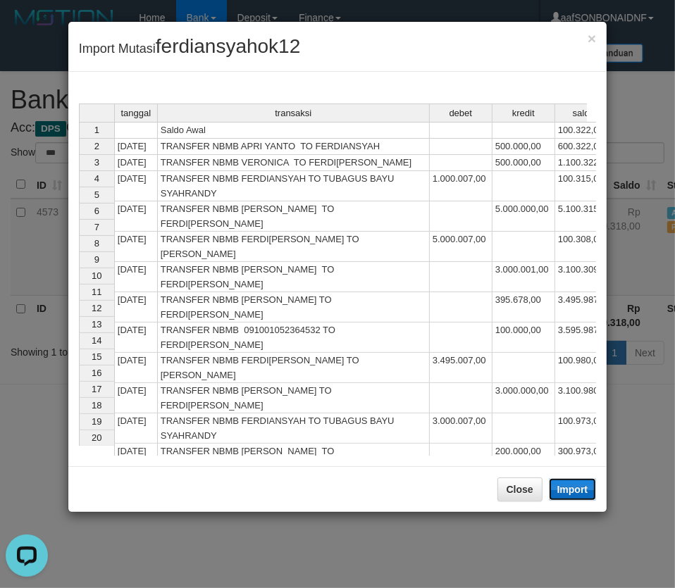 This screenshot has width=675, height=588. What do you see at coordinates (584, 113) in the screenshot?
I see `span: saldo` at bounding box center [584, 113].